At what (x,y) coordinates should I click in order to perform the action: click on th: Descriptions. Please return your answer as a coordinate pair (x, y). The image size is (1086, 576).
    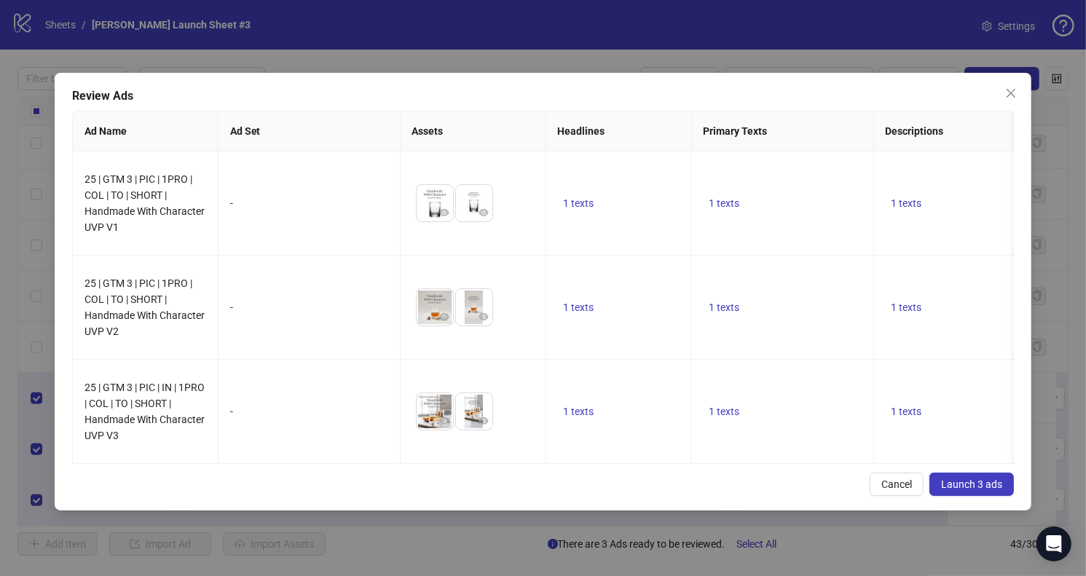
    Looking at the image, I should click on (965, 131).